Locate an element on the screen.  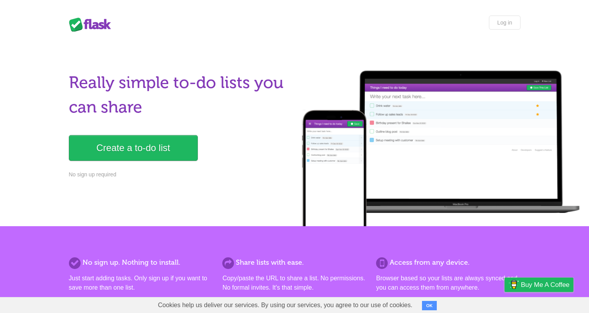
p: Browser based so your lists are always synced and you can access them from anywhere. is located at coordinates (448, 283).